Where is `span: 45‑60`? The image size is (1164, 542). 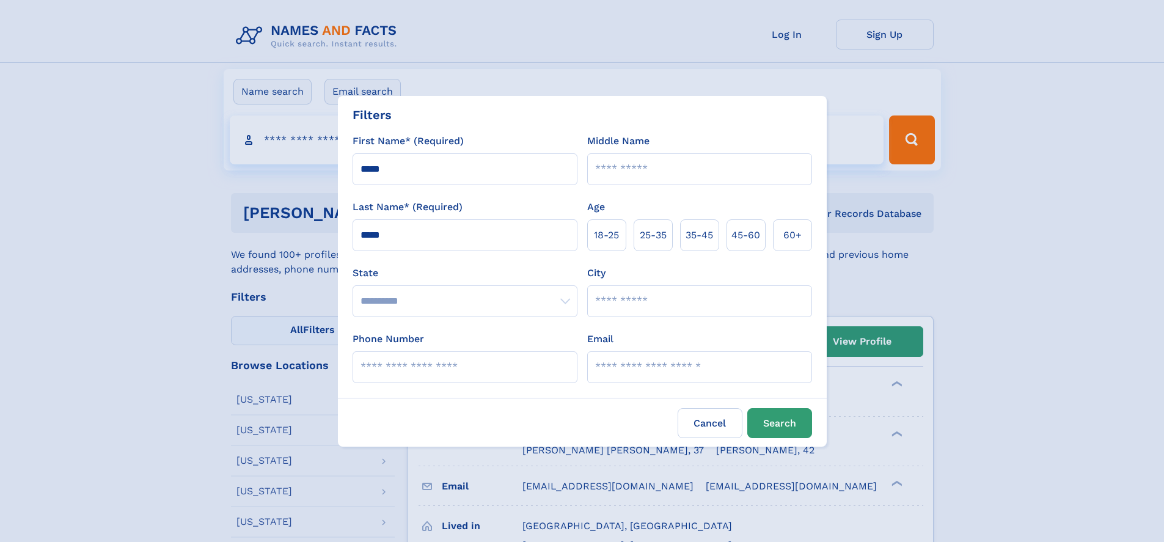 span: 45‑60 is located at coordinates (745, 235).